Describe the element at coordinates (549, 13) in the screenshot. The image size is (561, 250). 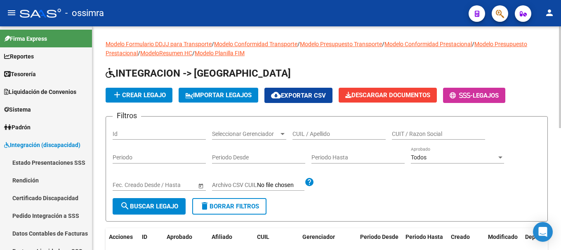
I see `mat-icon: person` at that location.